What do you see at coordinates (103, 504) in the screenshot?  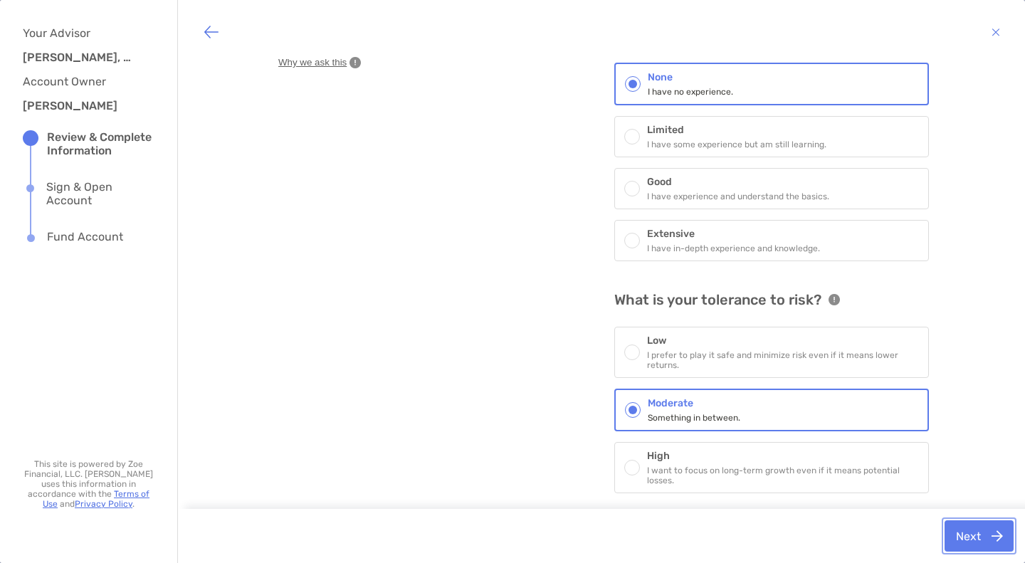 I see `a: Privacy Policy` at bounding box center [103, 504].